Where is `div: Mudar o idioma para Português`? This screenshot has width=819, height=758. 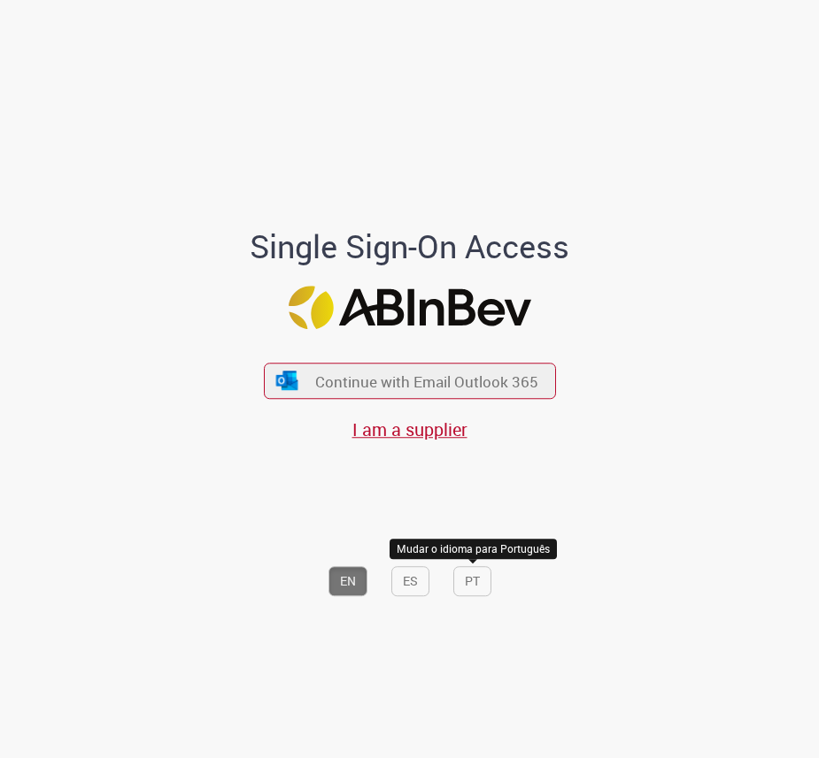
div: Mudar o idioma para Português is located at coordinates (473, 549).